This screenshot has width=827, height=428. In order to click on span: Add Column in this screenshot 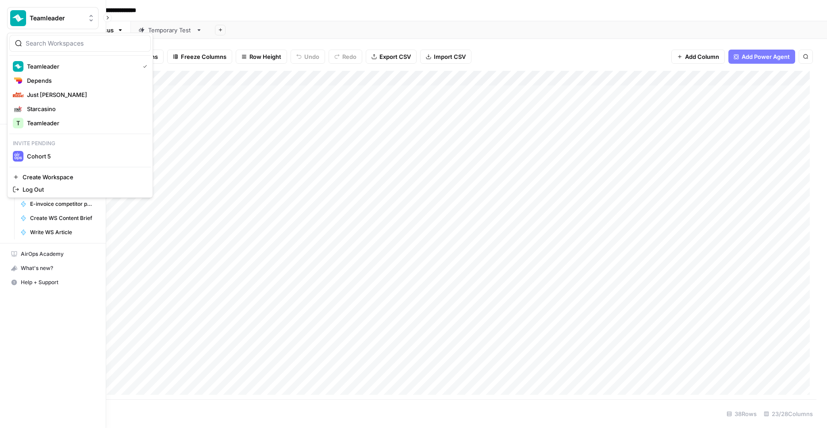, I will do `click(702, 57)`.